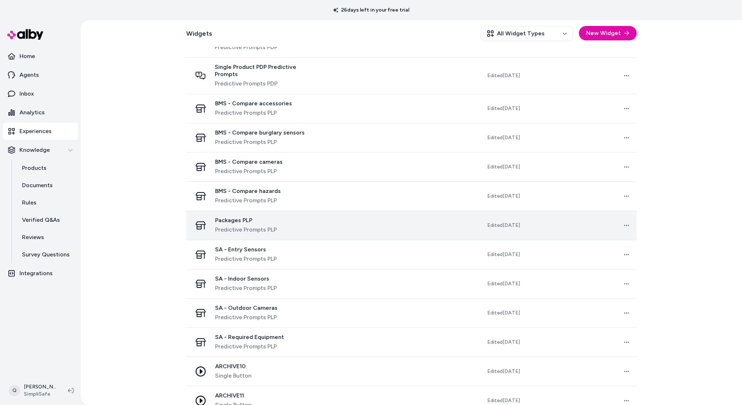  I want to click on a: Verified Q&As, so click(46, 220).